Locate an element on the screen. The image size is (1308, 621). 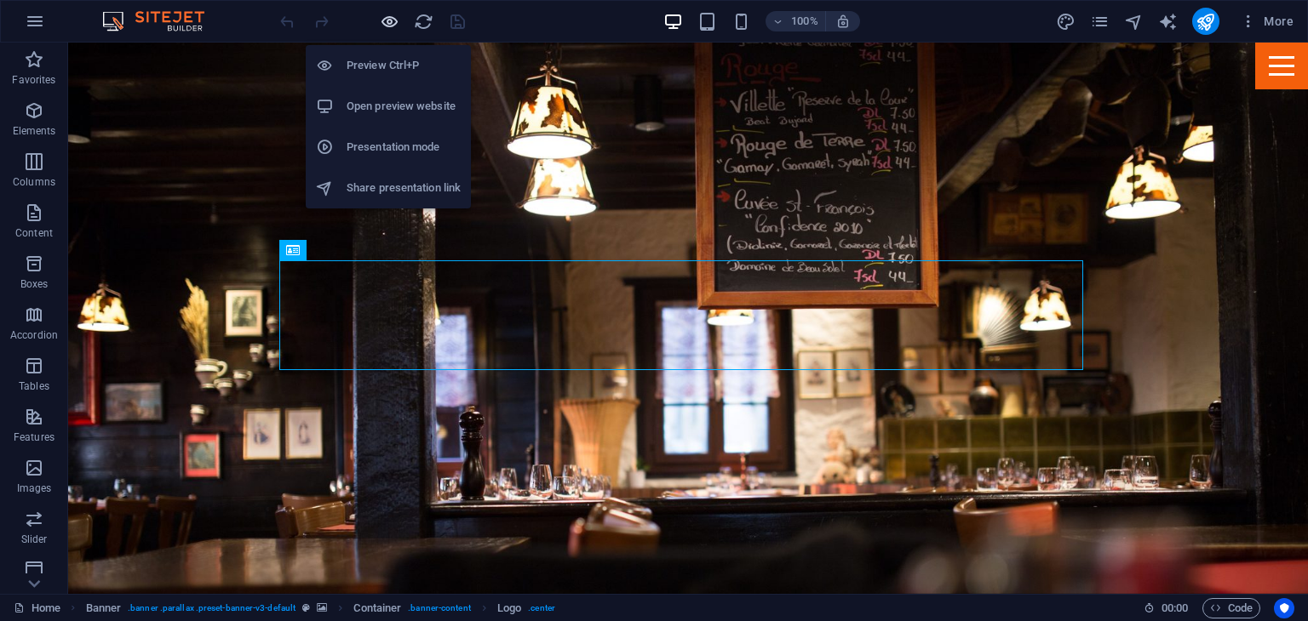
button: More is located at coordinates (1266, 21).